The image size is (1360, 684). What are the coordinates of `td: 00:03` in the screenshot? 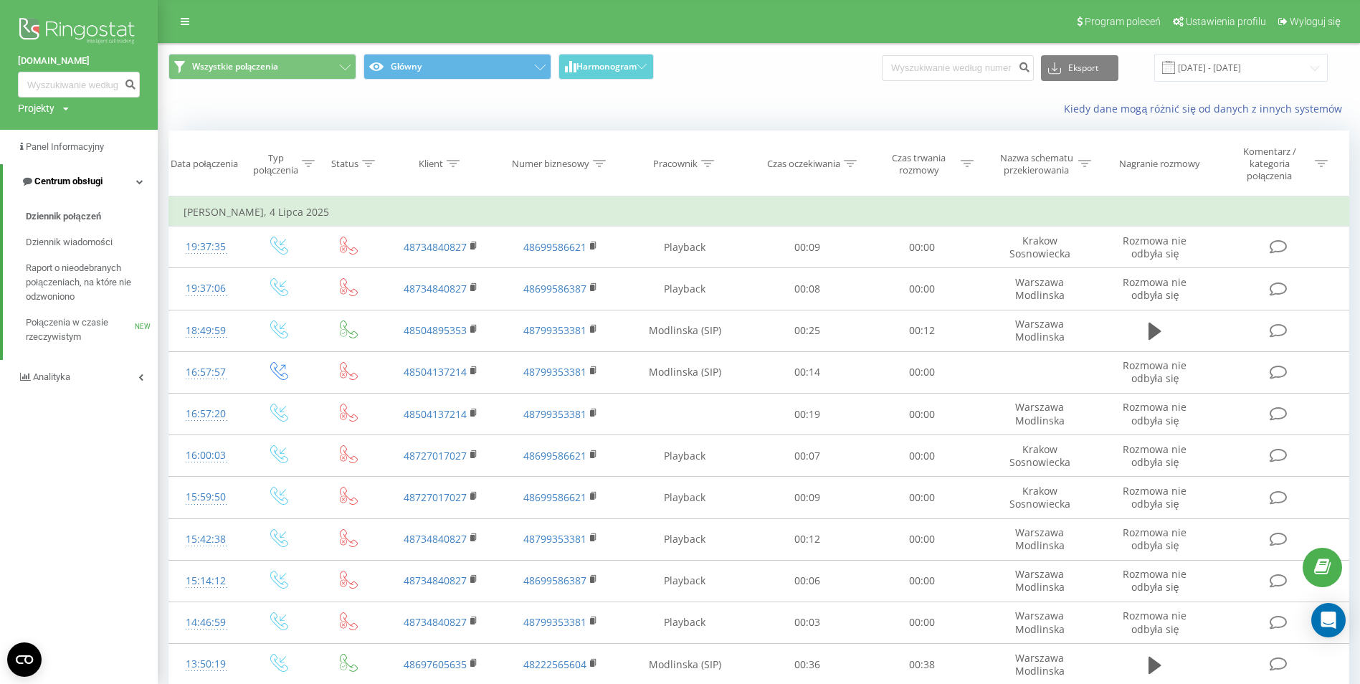 It's located at (807, 623).